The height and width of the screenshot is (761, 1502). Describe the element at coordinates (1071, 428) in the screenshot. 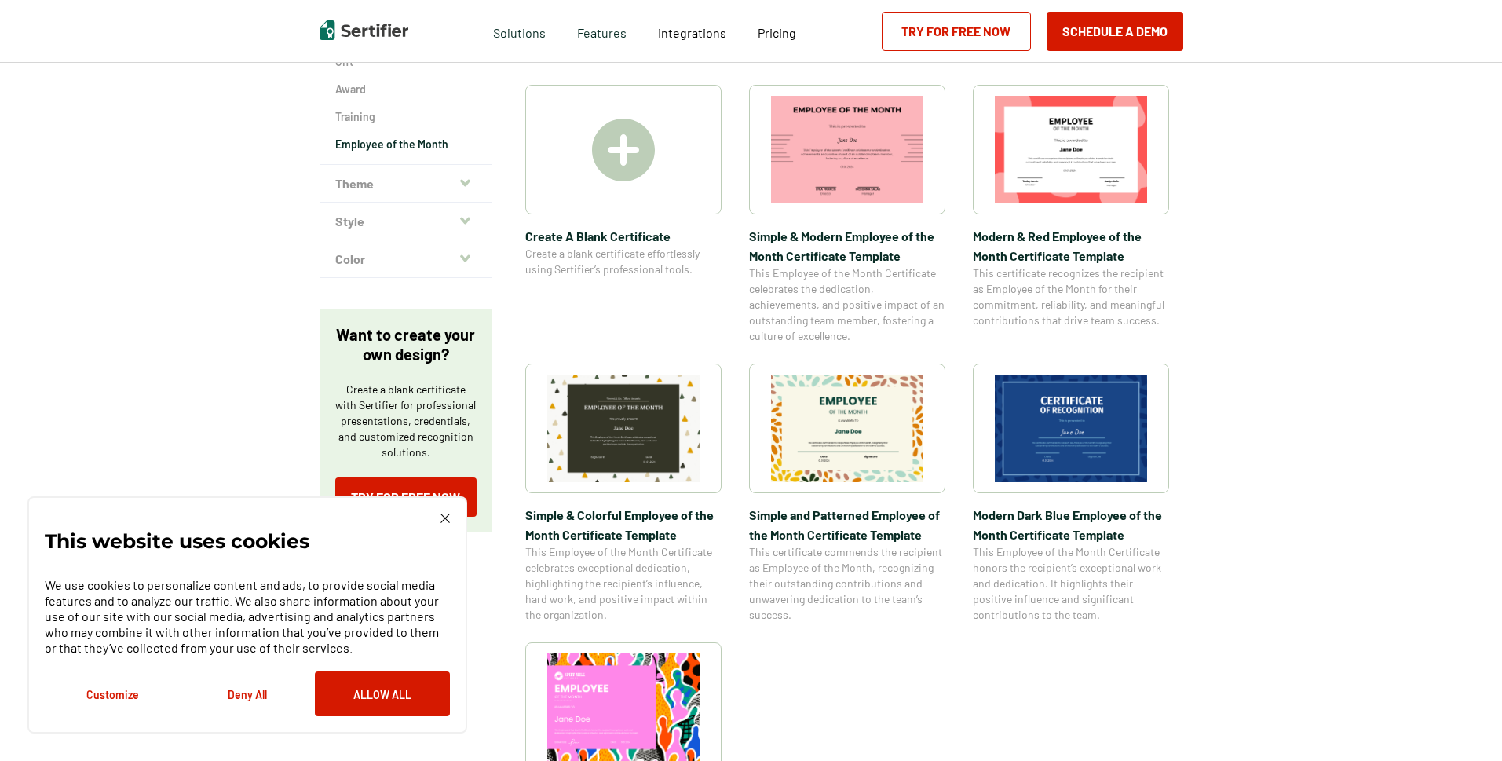

I see `img: Modern Dark Blue Employee of the Month Certificate Template` at that location.